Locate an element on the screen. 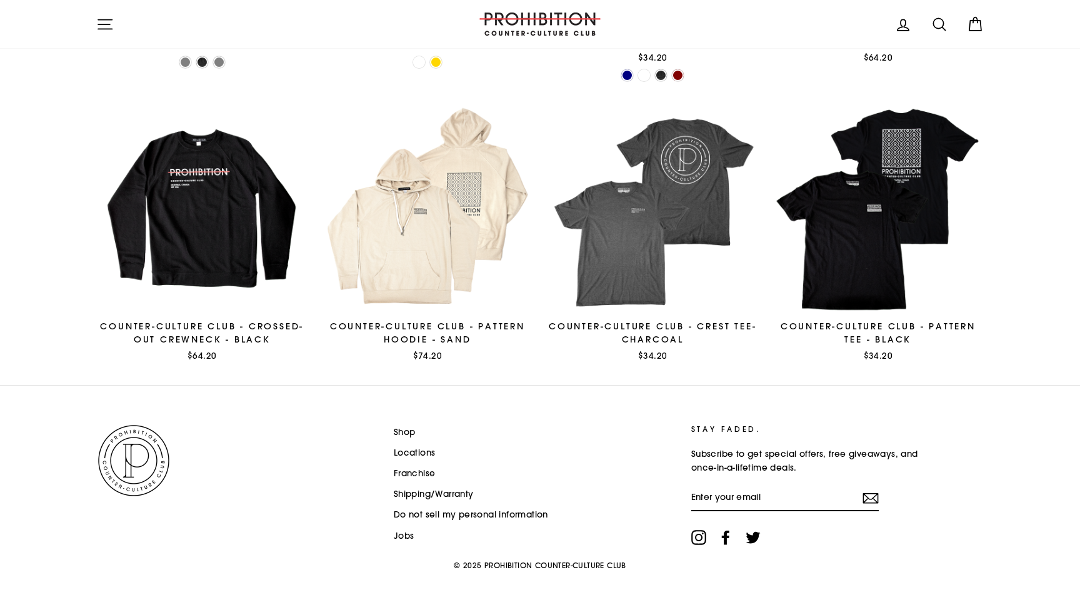 Image resolution: width=1080 pixels, height=610 pixels. p: STAY FADED. is located at coordinates (814, 429).